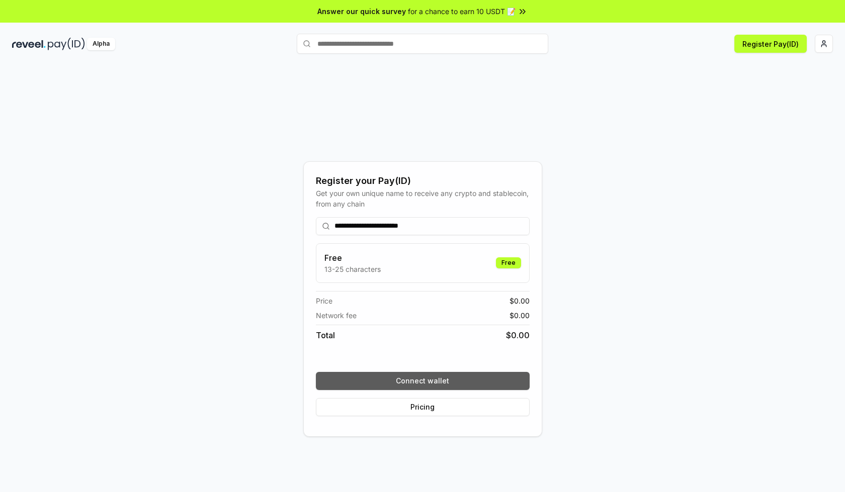 The height and width of the screenshot is (492, 845). Describe the element at coordinates (336, 315) in the screenshot. I see `span: Network fee` at that location.